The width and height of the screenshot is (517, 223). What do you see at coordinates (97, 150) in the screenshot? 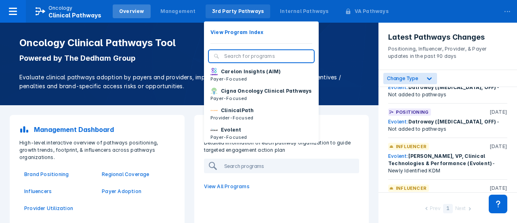
I see `p: High-level interactive overview of pathways positioning, growth trends, footprint, & influencers ...` at bounding box center [97, 150].